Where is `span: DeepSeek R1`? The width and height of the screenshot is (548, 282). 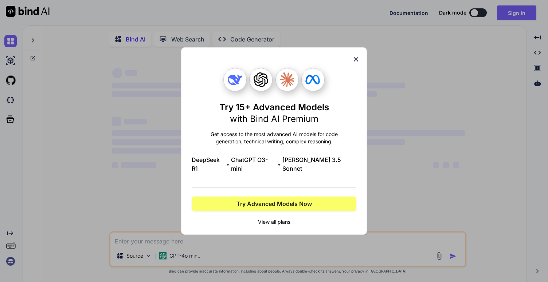
span: DeepSeek R1 is located at coordinates (208, 164).